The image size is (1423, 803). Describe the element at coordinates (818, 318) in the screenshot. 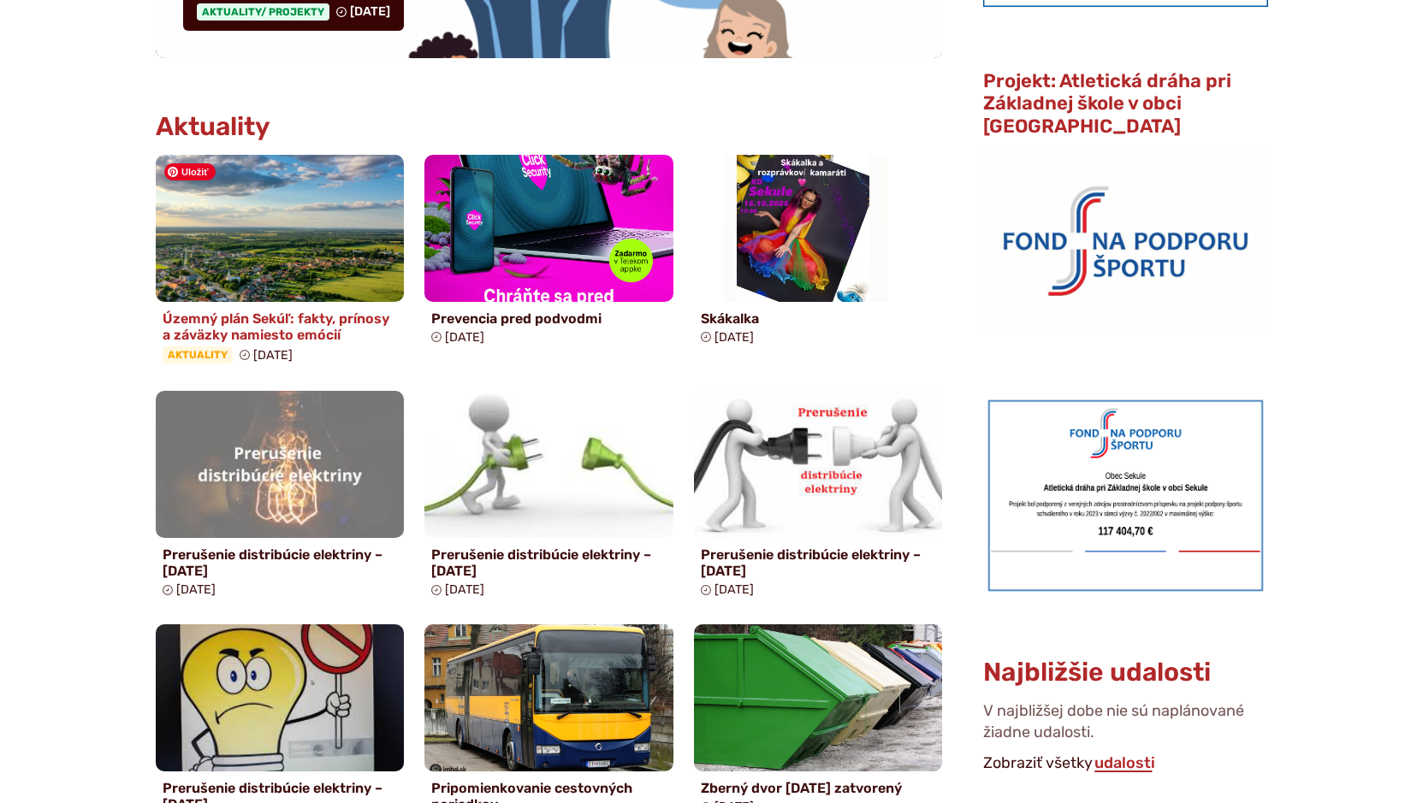

I see `h4: Skákalka` at that location.